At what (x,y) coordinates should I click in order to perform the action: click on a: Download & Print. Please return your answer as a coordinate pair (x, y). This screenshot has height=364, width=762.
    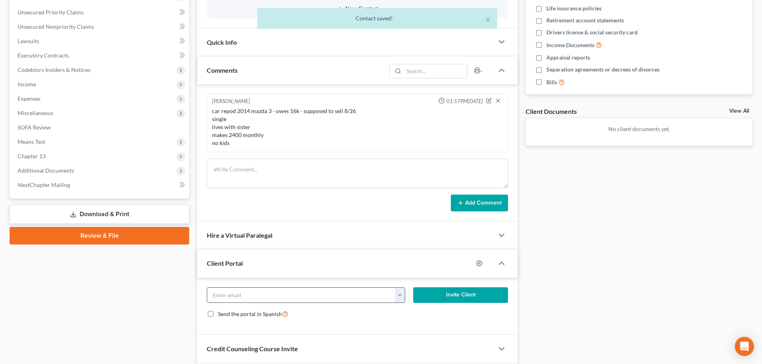
    Looking at the image, I should click on (99, 214).